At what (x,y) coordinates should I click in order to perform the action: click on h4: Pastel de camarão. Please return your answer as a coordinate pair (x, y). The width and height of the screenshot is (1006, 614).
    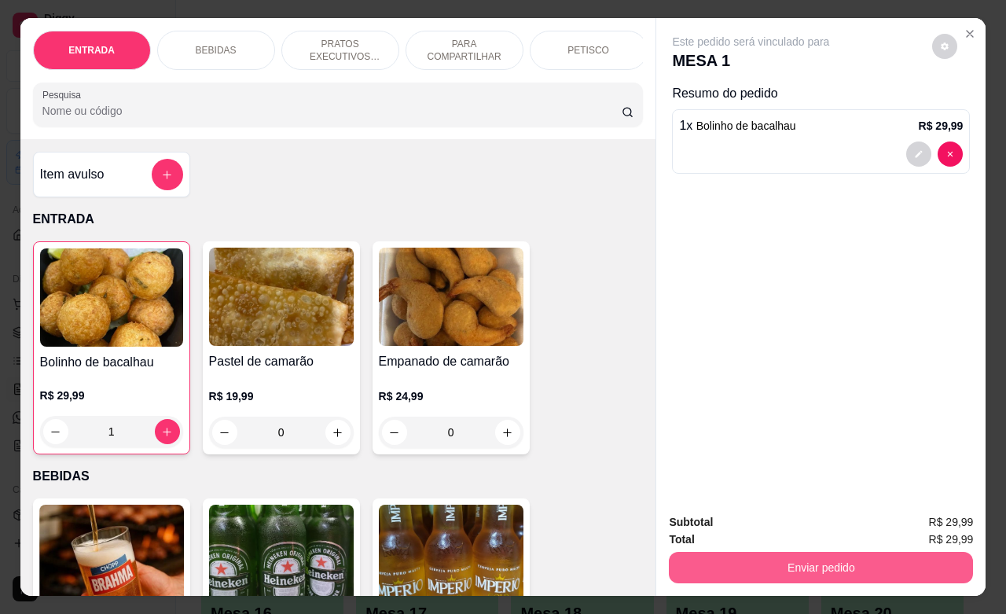
    Looking at the image, I should click on (281, 362).